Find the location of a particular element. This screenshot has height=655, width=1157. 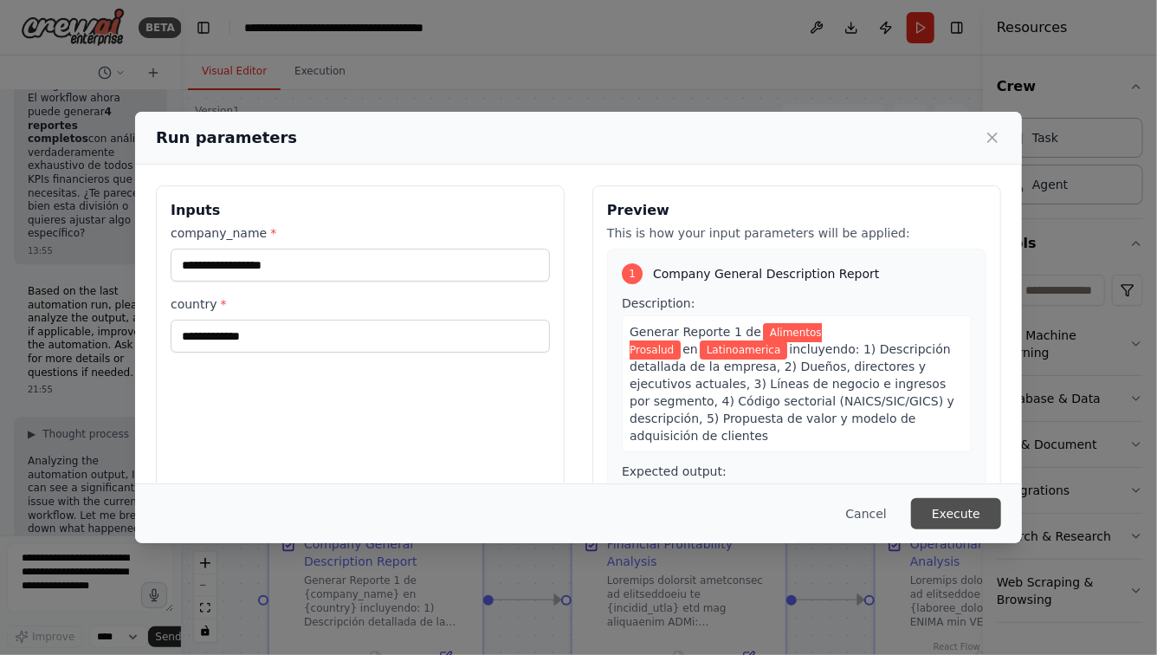

label: country is located at coordinates (360, 304).